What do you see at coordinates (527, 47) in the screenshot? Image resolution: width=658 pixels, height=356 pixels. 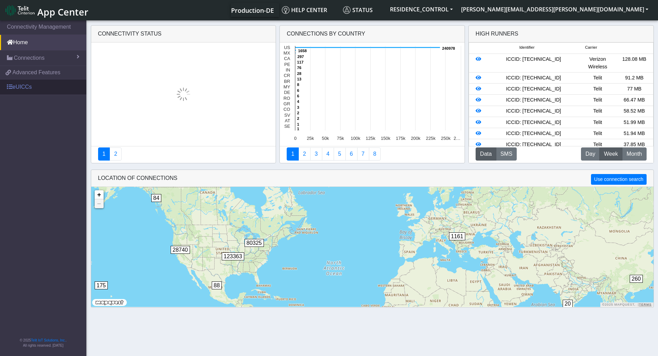 I see `span: Identifier` at bounding box center [527, 47].